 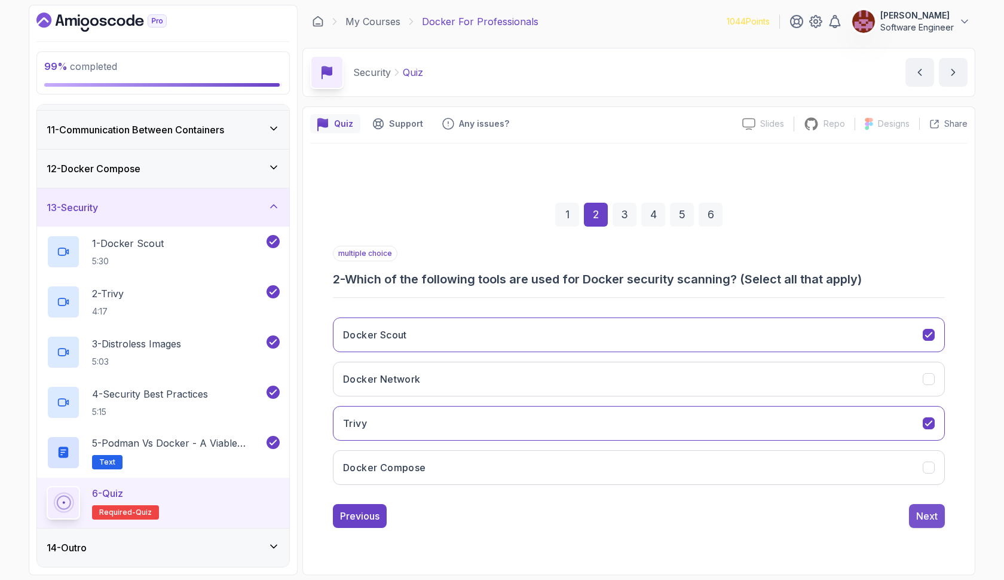 What do you see at coordinates (117, 512) in the screenshot?
I see `span: Required-` at bounding box center [117, 512].